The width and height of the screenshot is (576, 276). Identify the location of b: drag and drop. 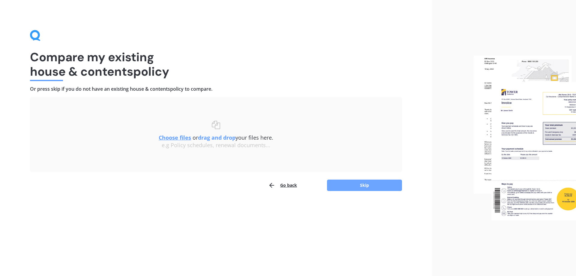
(217, 137).